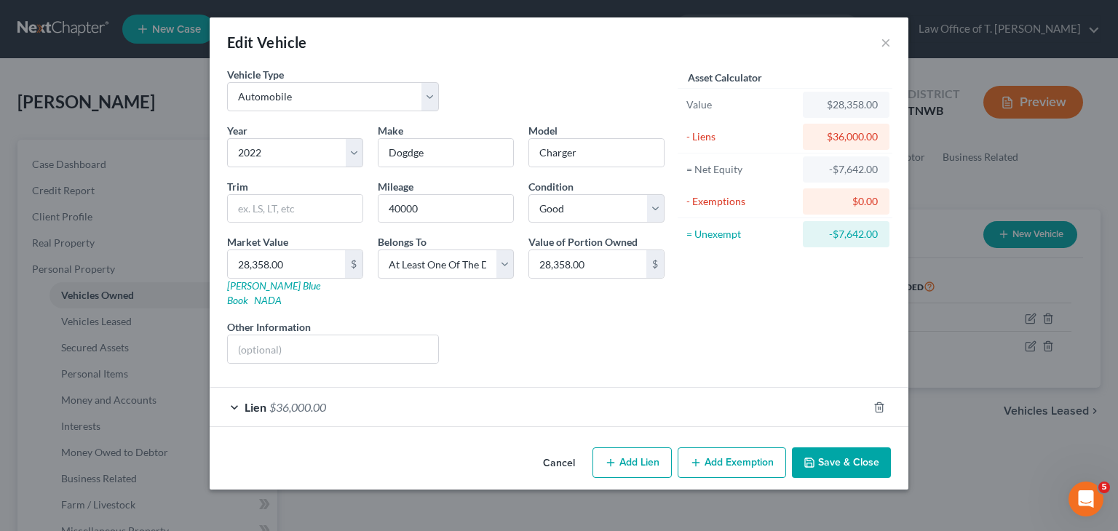 This screenshot has height=531, width=1118. Describe the element at coordinates (741, 234) in the screenshot. I see `div: = Unexempt` at that location.